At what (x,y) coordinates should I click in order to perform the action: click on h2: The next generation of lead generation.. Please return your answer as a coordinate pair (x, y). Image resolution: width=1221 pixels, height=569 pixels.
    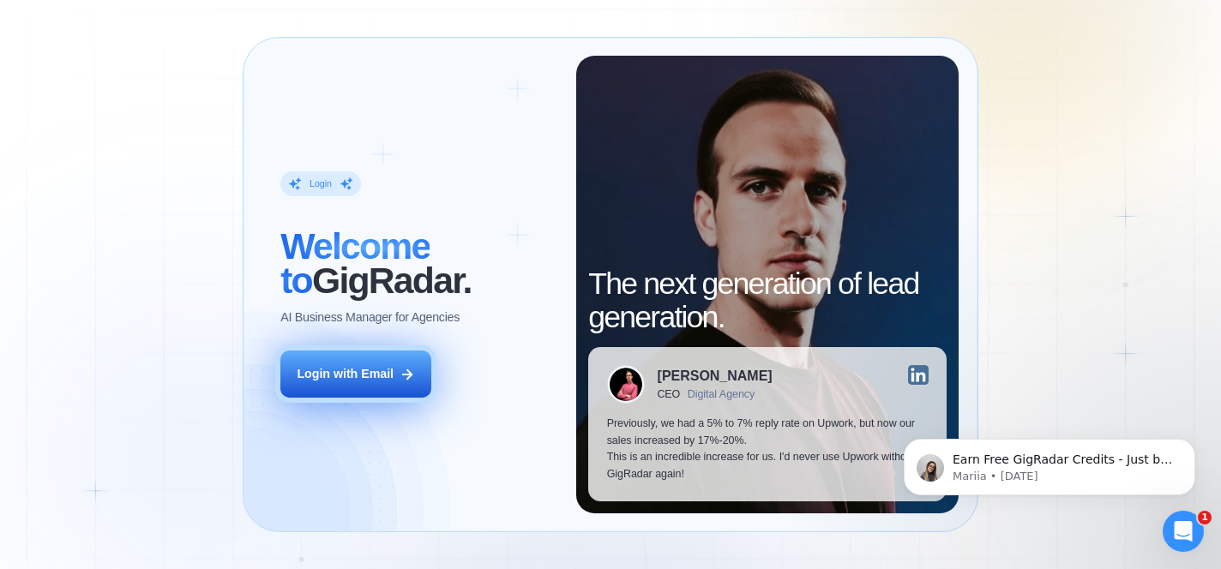
    Looking at the image, I should click on (767, 301).